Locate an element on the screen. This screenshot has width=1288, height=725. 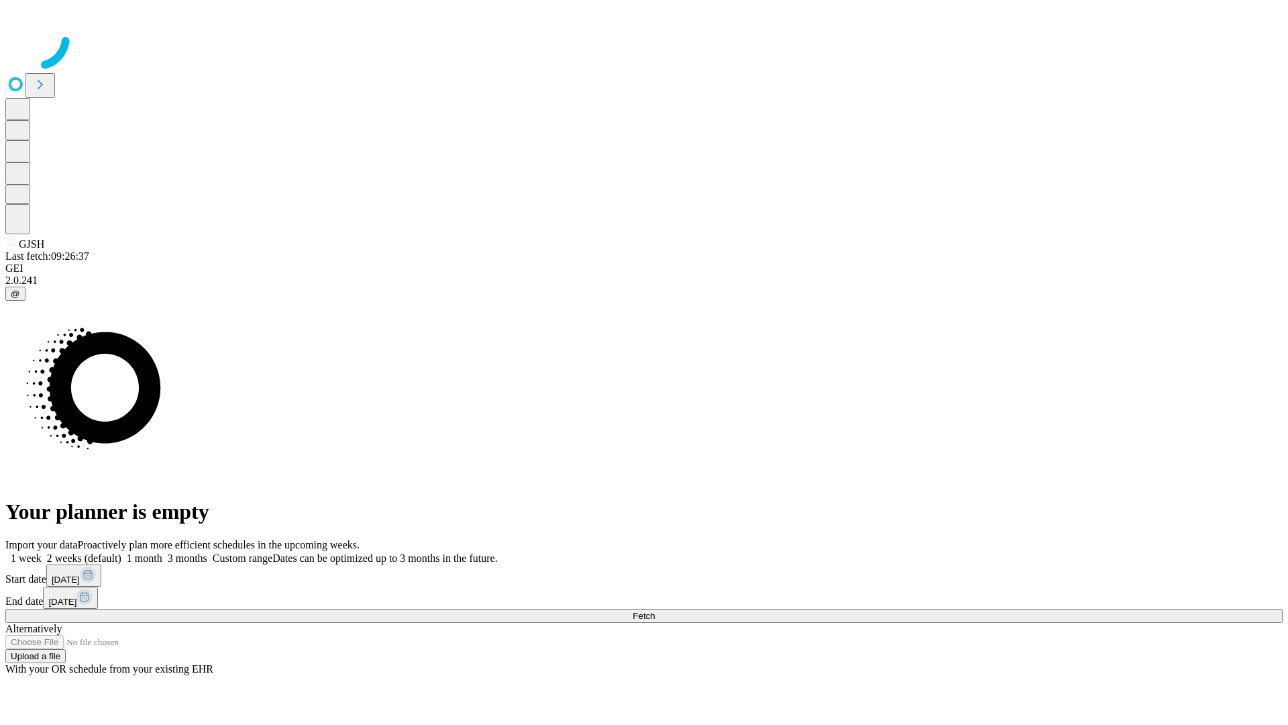
button: Upload a file is located at coordinates (36, 656).